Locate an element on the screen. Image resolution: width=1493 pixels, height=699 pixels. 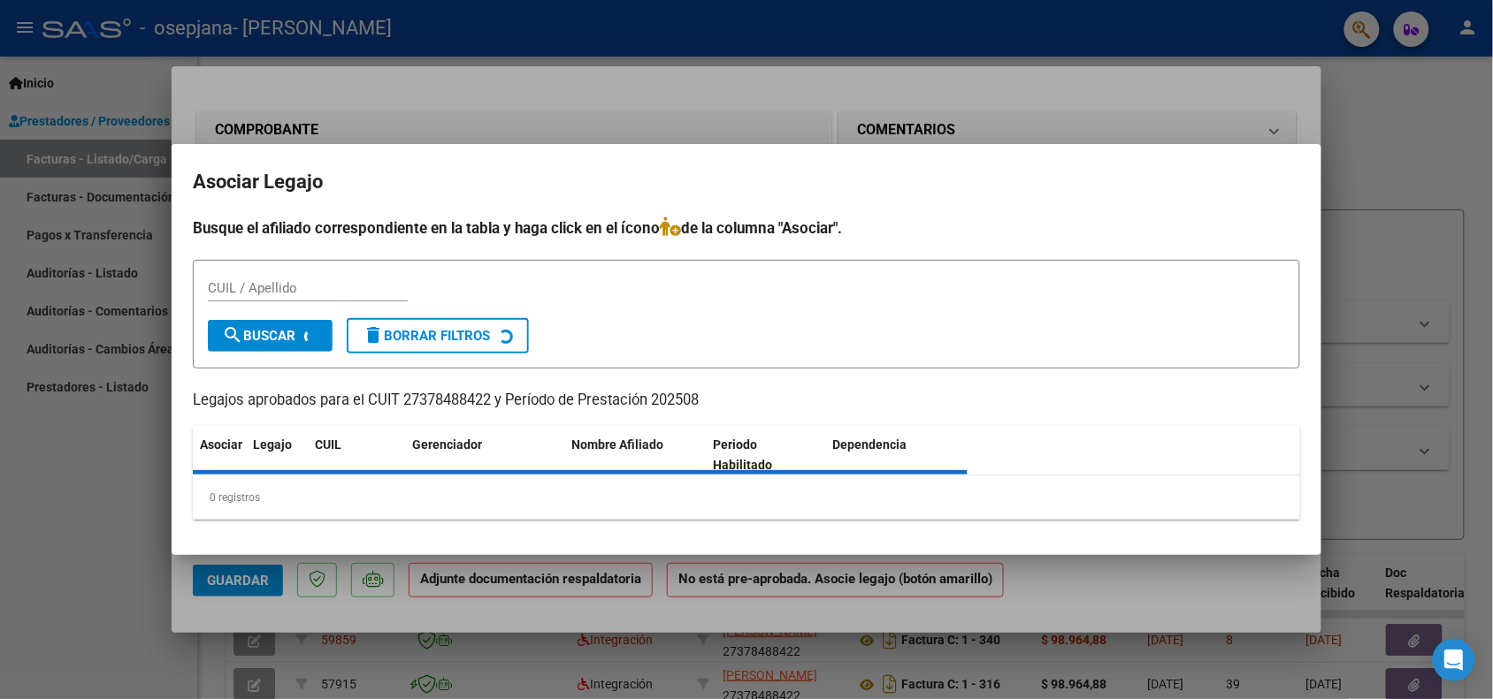
h4: Busque el afiliado correspondiente en la tabla y haga click en el ícono de la columna "Asociar". is located at coordinates (746, 228).